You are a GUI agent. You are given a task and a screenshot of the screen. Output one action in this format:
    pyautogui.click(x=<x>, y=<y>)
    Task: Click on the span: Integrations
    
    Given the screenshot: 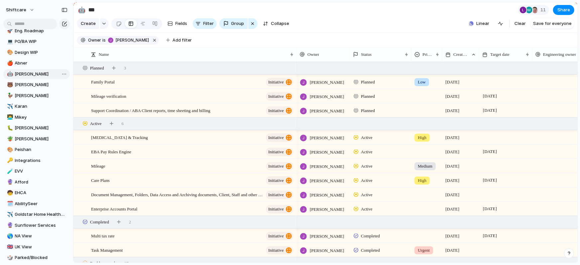 What is the action you would take?
    pyautogui.click(x=41, y=161)
    